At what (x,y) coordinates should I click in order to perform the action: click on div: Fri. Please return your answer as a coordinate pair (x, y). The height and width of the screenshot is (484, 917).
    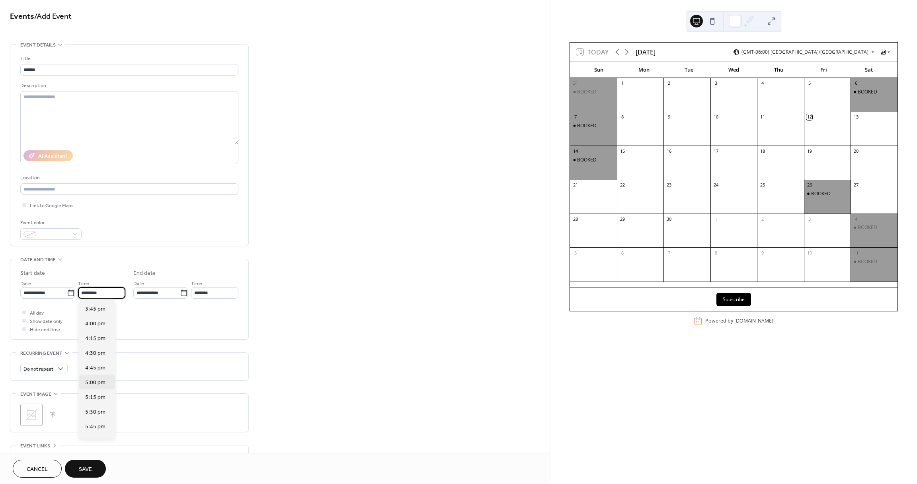
    Looking at the image, I should click on (823, 70).